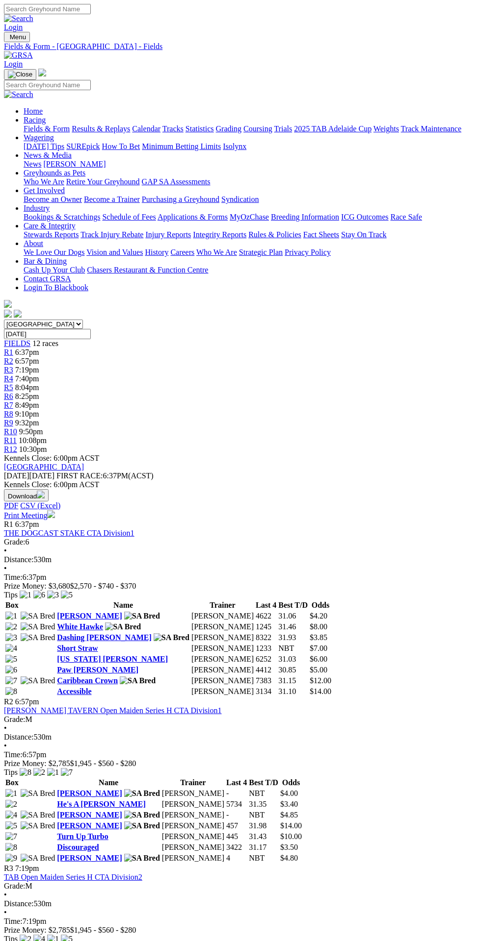 This screenshot has height=941, width=481. What do you see at coordinates (41, 495) in the screenshot?
I see `img: download.svg` at bounding box center [41, 495].